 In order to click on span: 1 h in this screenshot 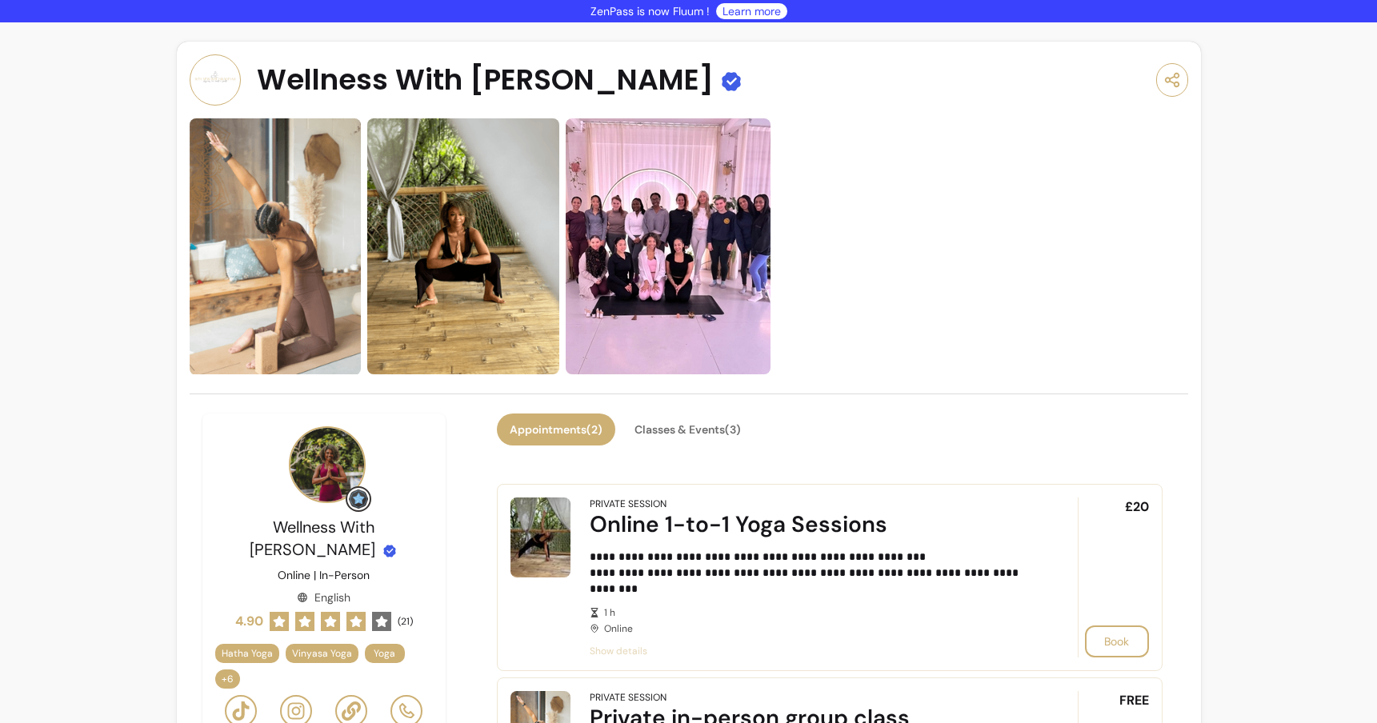, I will do `click(819, 613)`.